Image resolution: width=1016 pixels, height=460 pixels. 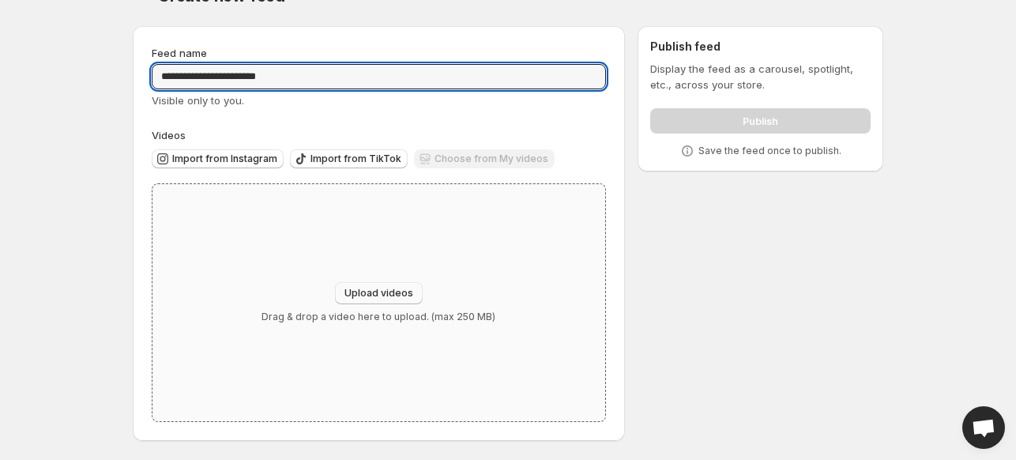 I want to click on div: Open chat, so click(x=983, y=427).